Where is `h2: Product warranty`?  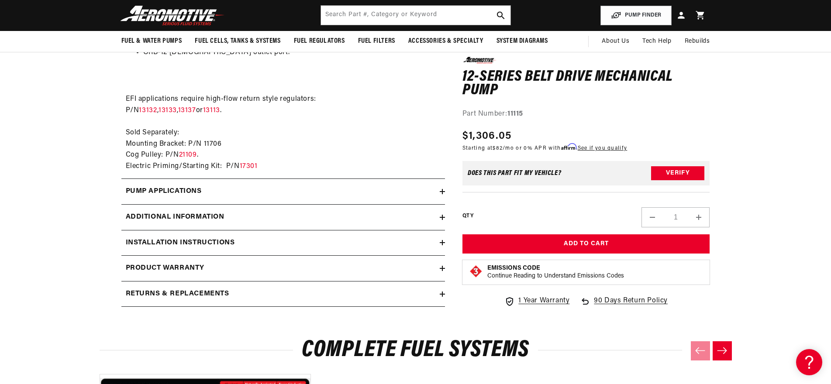 h2: Product warranty is located at coordinates (165, 269).